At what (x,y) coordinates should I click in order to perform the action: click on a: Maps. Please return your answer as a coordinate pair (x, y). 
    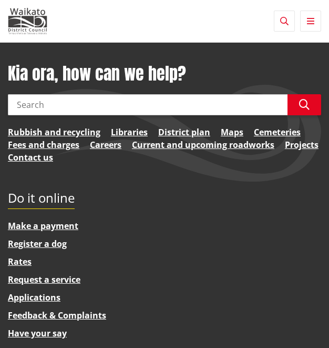
    Looking at the image, I should click on (232, 132).